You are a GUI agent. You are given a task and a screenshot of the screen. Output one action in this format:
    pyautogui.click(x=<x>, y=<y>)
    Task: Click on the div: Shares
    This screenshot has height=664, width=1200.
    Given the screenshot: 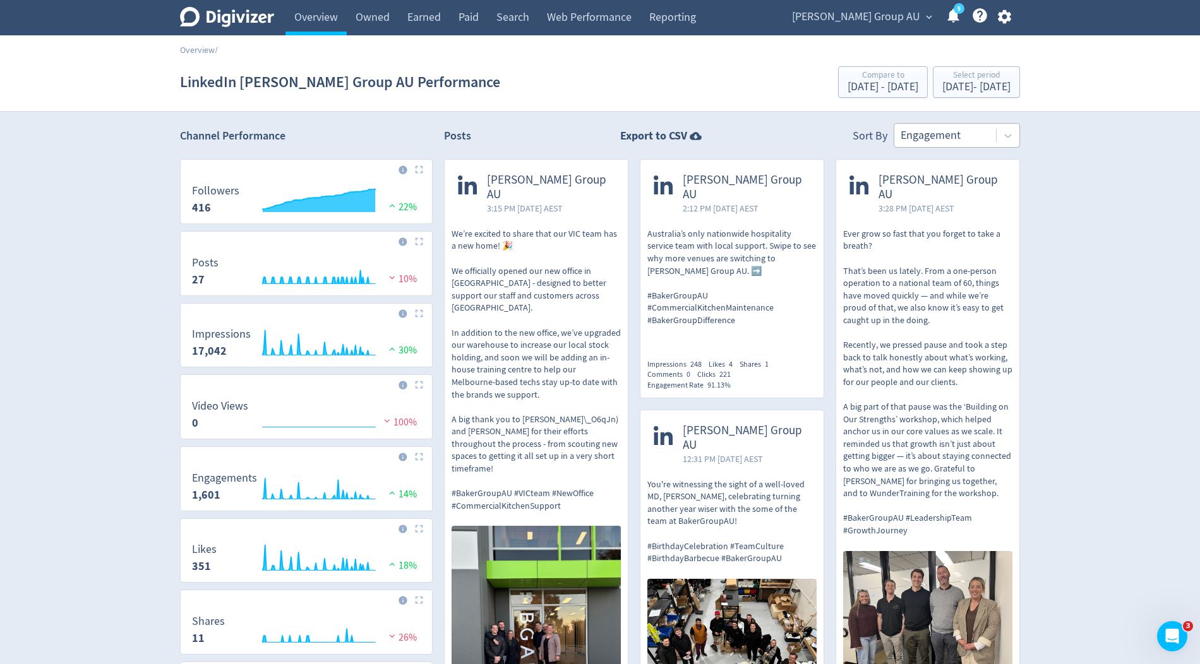 What is the action you would take?
    pyautogui.click(x=757, y=364)
    